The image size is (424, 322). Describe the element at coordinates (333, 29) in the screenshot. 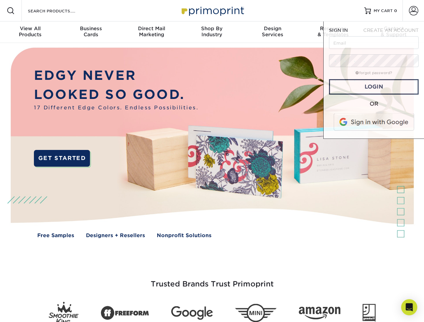

I see `span: Resources` at that location.